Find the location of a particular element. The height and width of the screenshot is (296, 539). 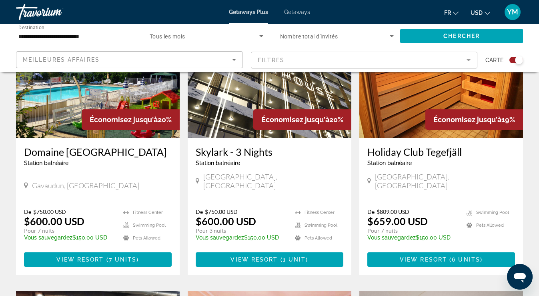

a: Getaways is located at coordinates (297, 12).